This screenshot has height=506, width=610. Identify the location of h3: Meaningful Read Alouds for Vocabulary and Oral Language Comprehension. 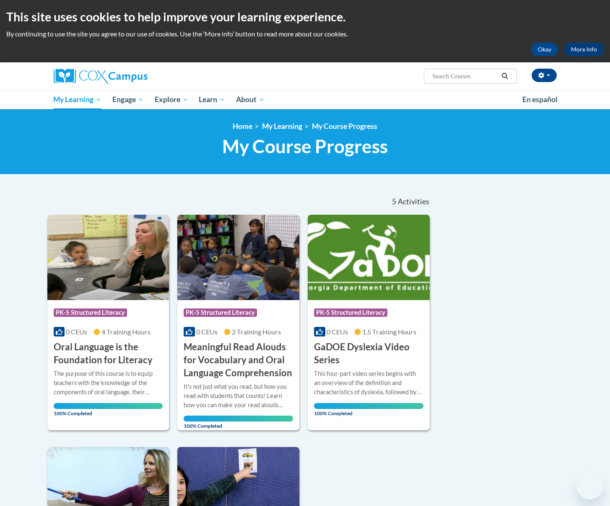
(238, 360).